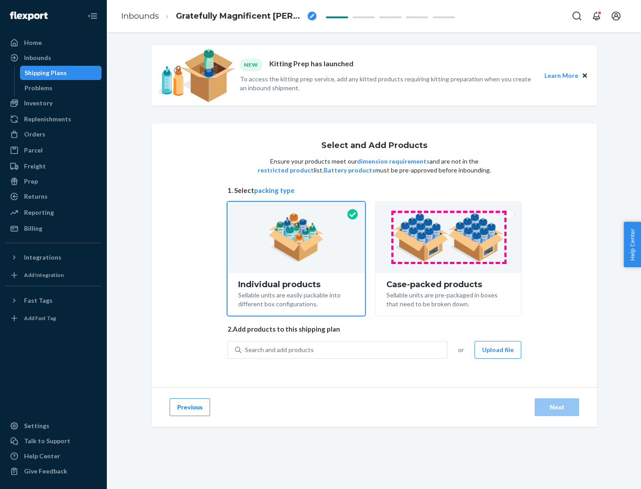 This screenshot has width=641, height=489. I want to click on div: Integrations, so click(43, 258).